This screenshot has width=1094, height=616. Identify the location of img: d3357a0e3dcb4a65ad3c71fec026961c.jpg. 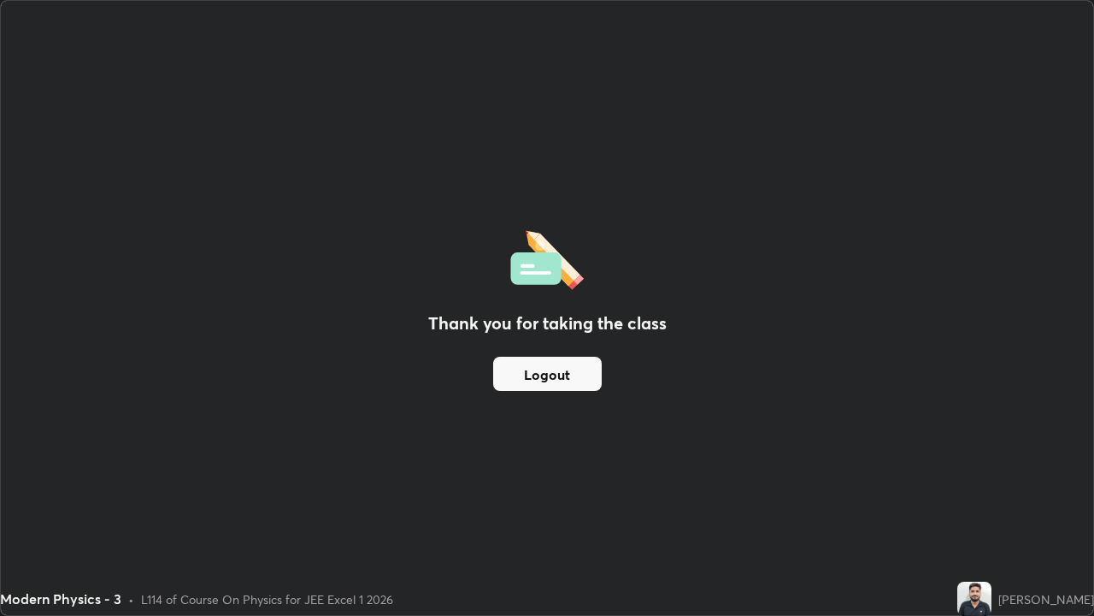
(975, 598).